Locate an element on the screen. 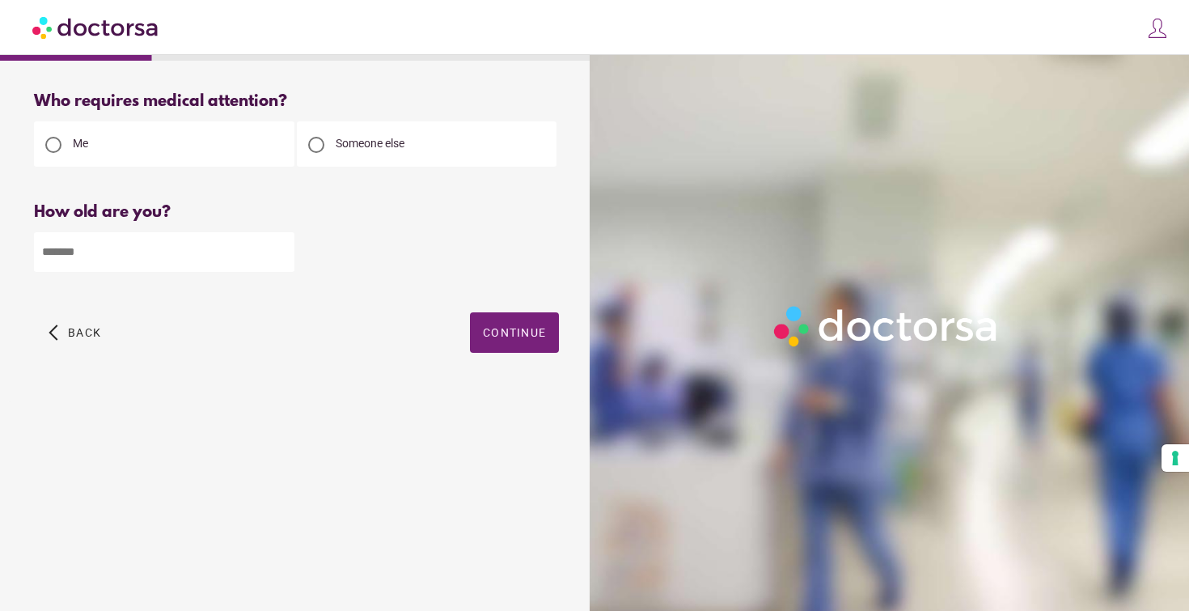 Image resolution: width=1189 pixels, height=611 pixels. img: Logo-Doctorsa-trans-White-partial-flat.png is located at coordinates (887, 326).